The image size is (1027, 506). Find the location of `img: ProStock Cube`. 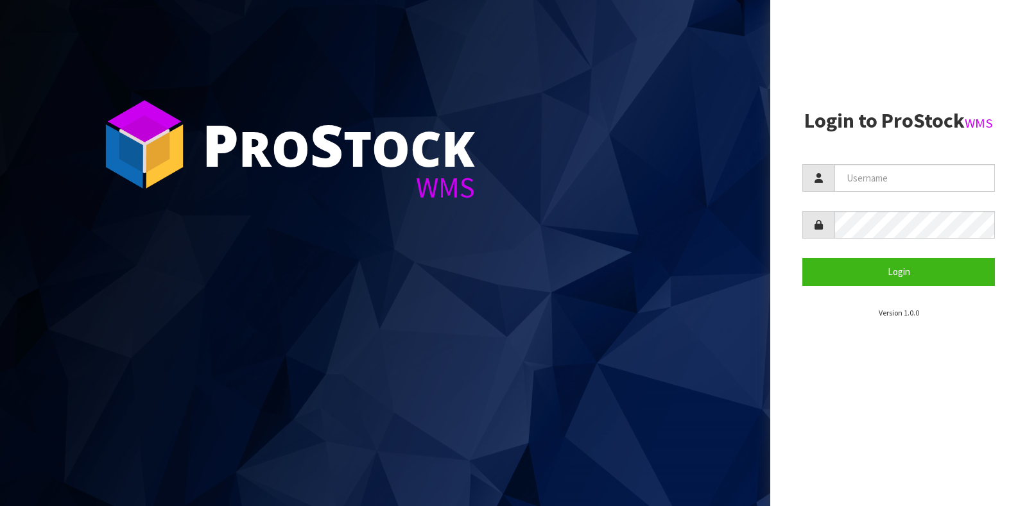

img: ProStock Cube is located at coordinates (144, 144).